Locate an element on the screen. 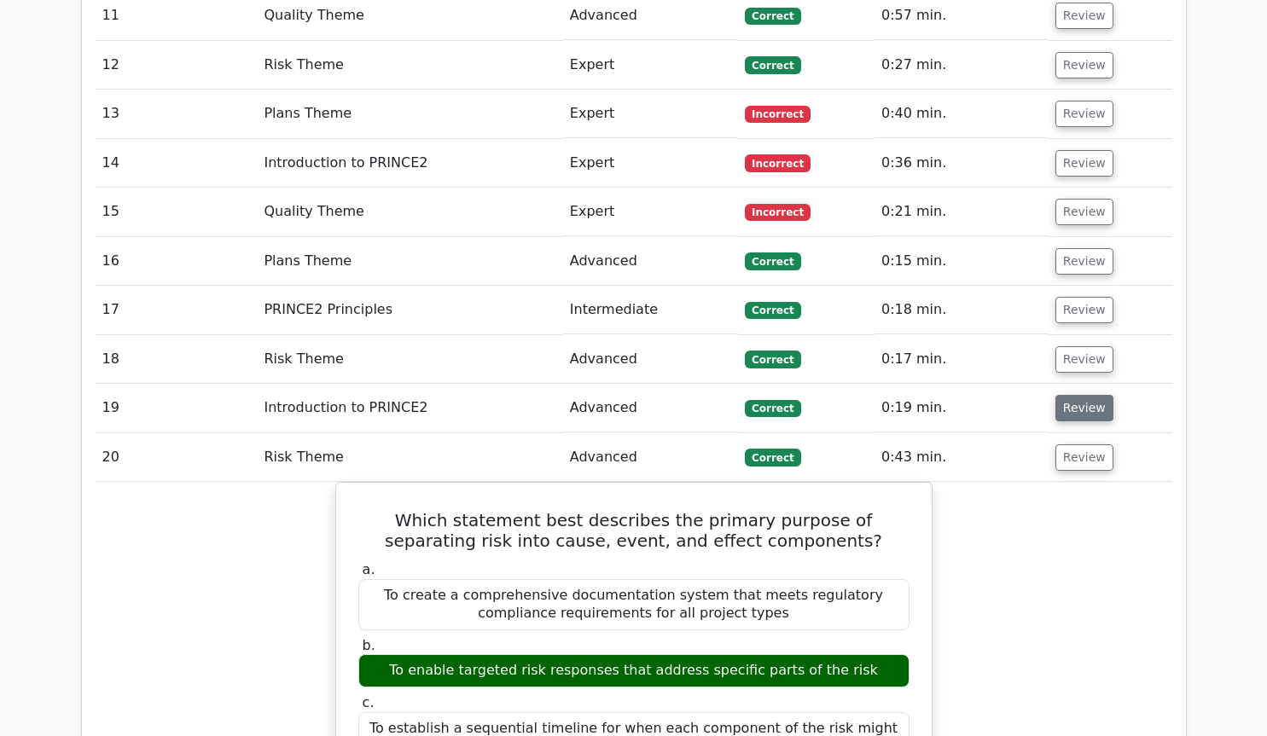 The image size is (1267, 736). td: 12 is located at coordinates (177, 65).